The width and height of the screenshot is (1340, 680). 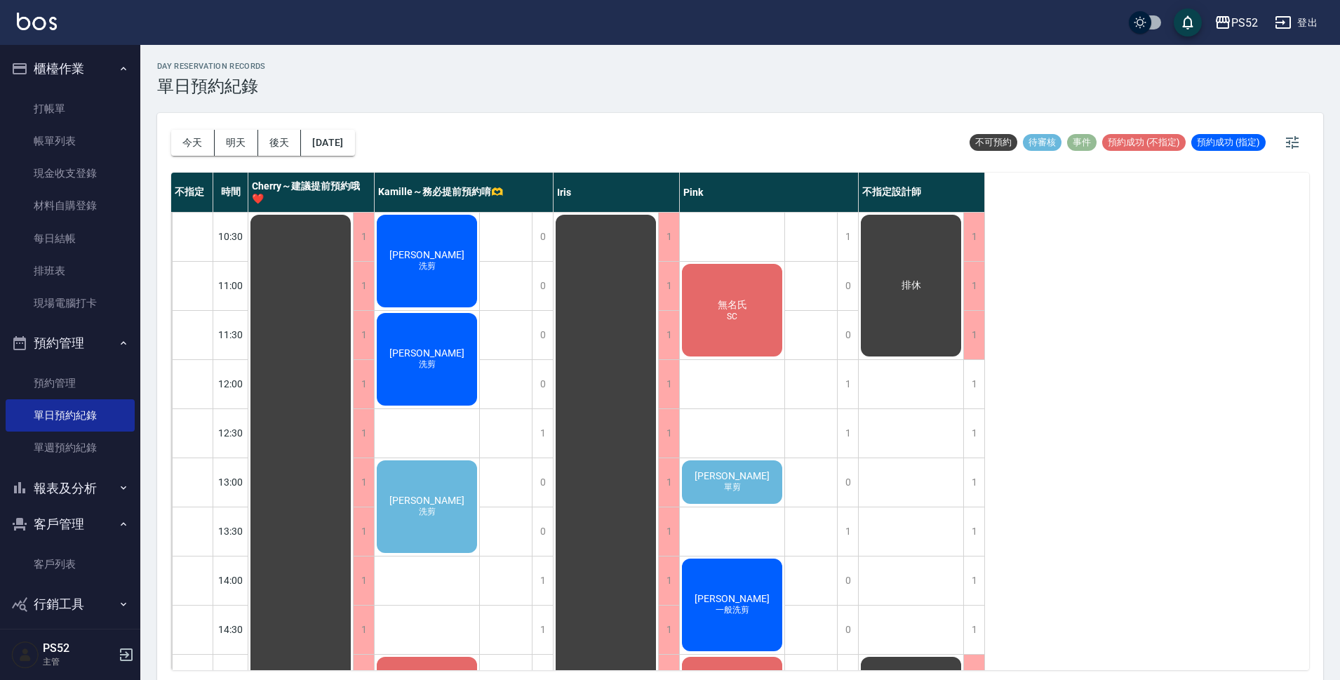 What do you see at coordinates (211, 86) in the screenshot?
I see `h3: 單日預約紀錄` at bounding box center [211, 86].